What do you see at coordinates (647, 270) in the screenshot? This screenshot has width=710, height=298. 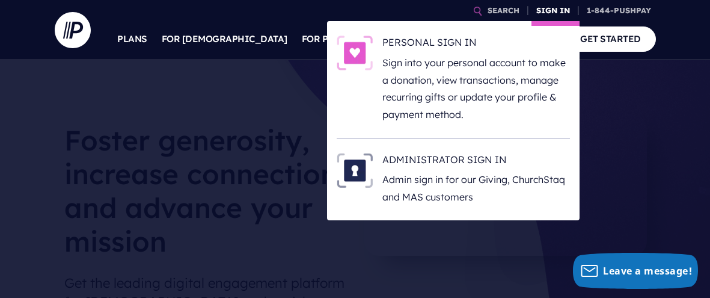 I see `span: Leave a message!` at bounding box center [647, 270].